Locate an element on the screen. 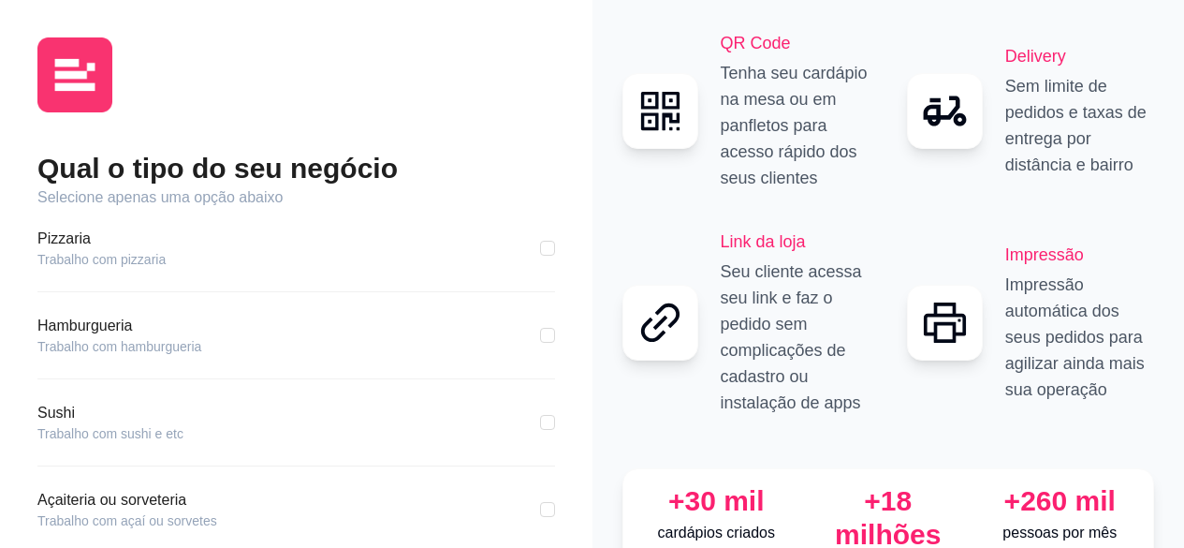 This screenshot has width=1184, height=548. p: pessoas por mês is located at coordinates (1061, 533).